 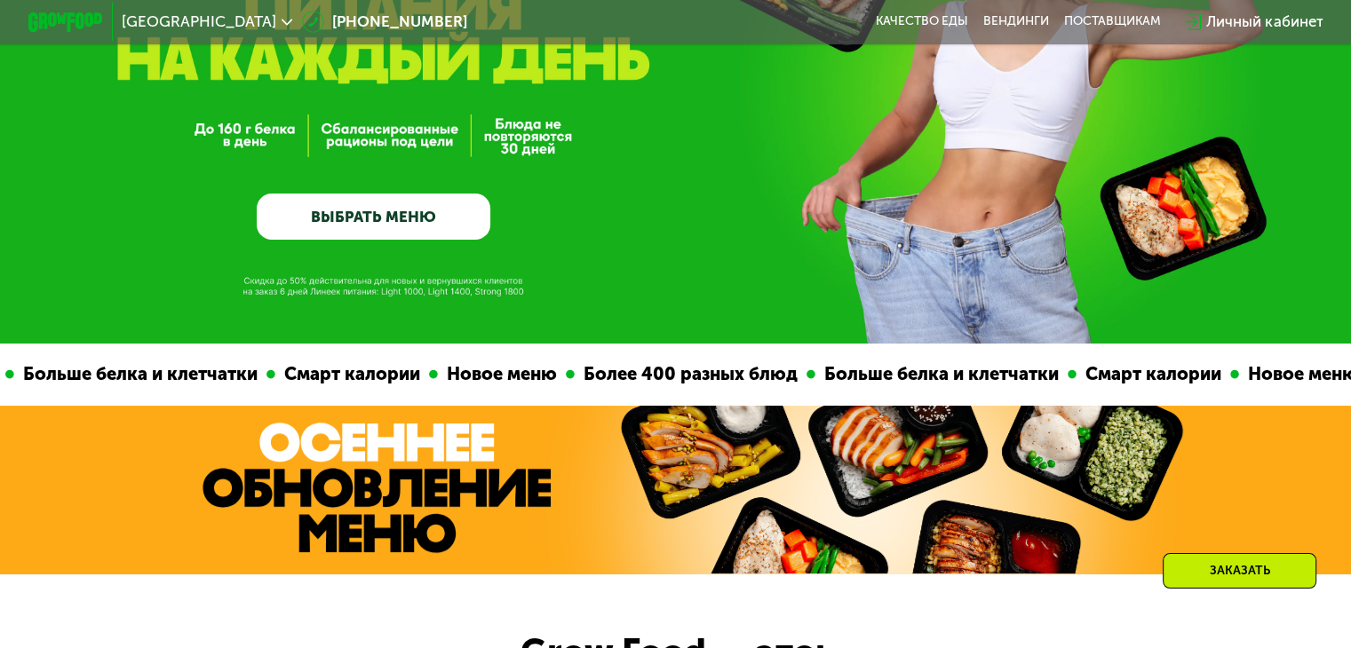 What do you see at coordinates (1239, 571) in the screenshot?
I see `div: Заказать` at bounding box center [1239, 571].